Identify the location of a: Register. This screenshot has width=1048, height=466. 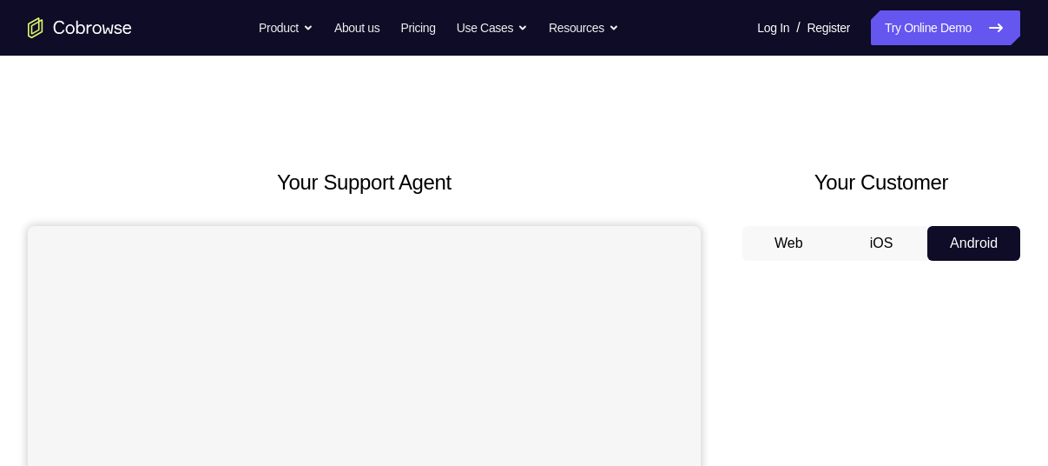
(829, 28).